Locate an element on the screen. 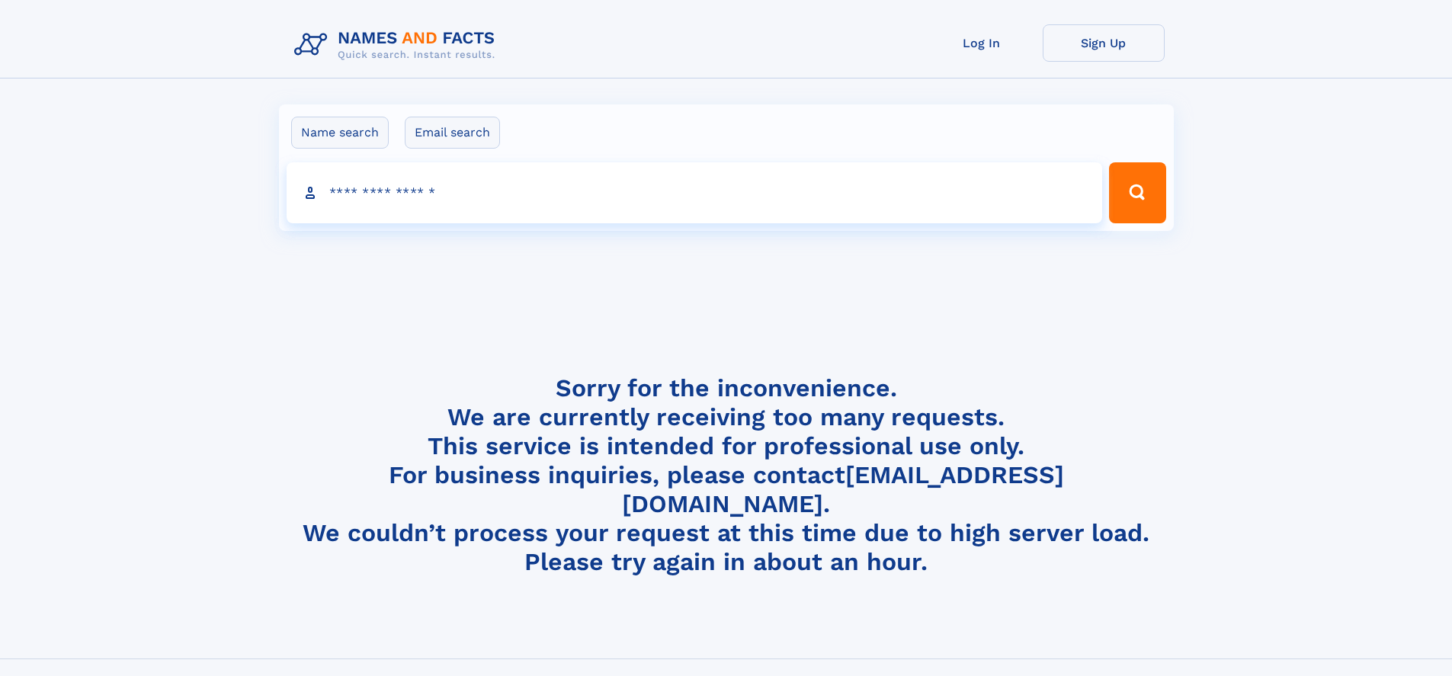 Image resolution: width=1452 pixels, height=676 pixels. a: Log In is located at coordinates (982, 43).